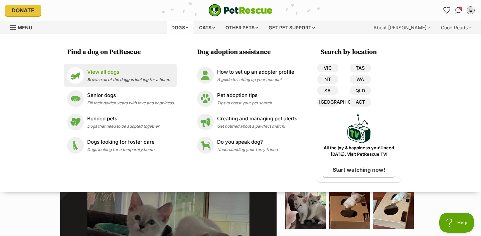 This screenshot has width=481, height=236. What do you see at coordinates (247, 122) in the screenshot?
I see `a: Creating and managing pet alerts Creating and managing pet alerts Get notified about a pawfect ma...` at bounding box center [247, 122].